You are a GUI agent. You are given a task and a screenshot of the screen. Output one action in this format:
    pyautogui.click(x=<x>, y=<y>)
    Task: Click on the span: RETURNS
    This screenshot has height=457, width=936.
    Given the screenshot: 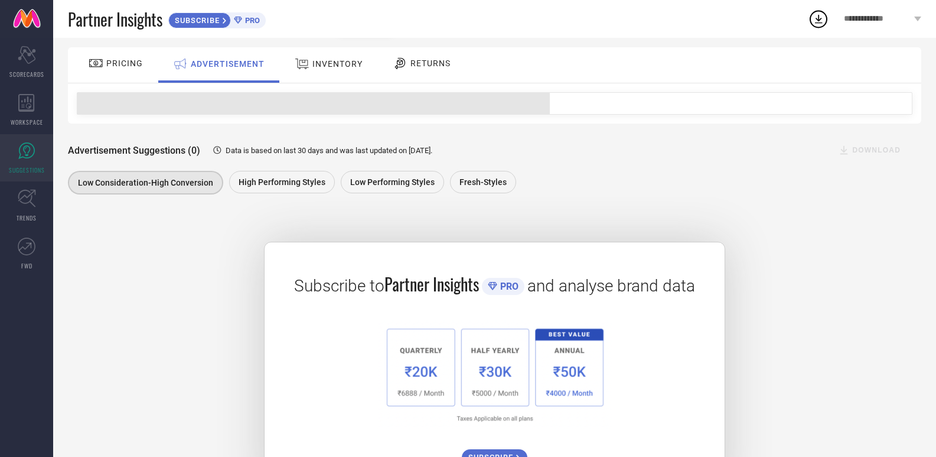 What is the action you would take?
    pyautogui.click(x=431, y=63)
    